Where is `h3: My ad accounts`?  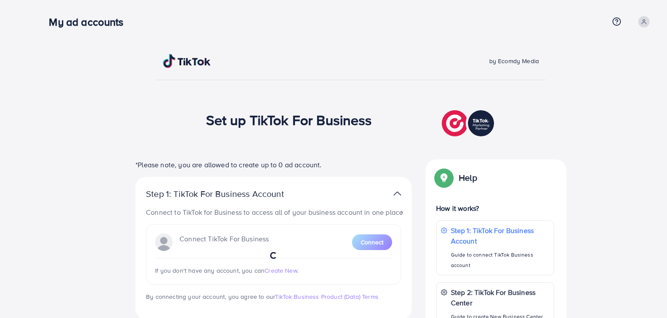 h3: My ad accounts is located at coordinates (89, 22).